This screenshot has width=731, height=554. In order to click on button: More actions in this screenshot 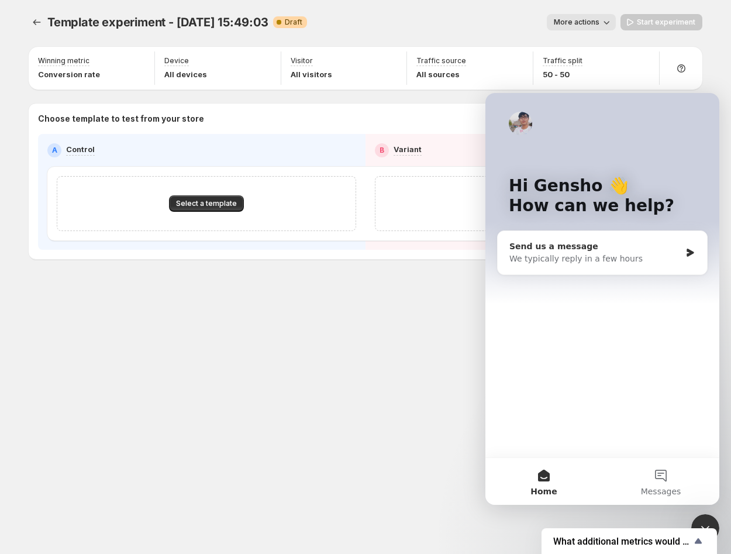, I will do `click(581, 22)`.